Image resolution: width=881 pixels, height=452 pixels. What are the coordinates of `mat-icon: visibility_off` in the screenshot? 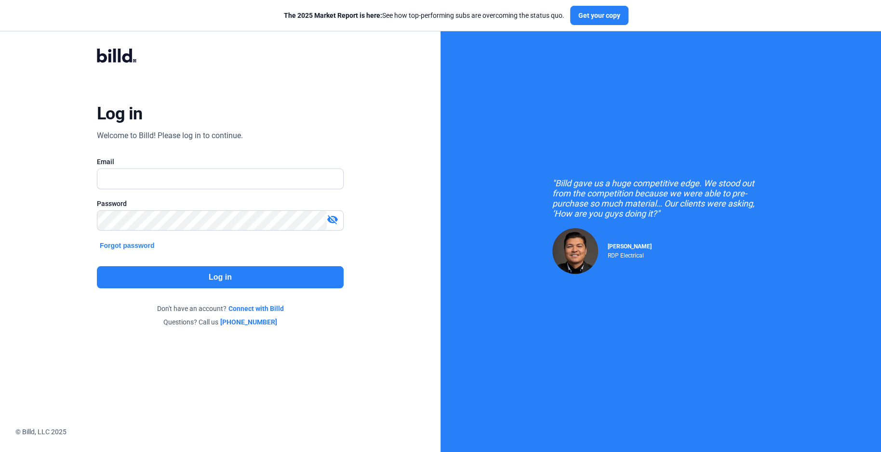 It's located at (332, 220).